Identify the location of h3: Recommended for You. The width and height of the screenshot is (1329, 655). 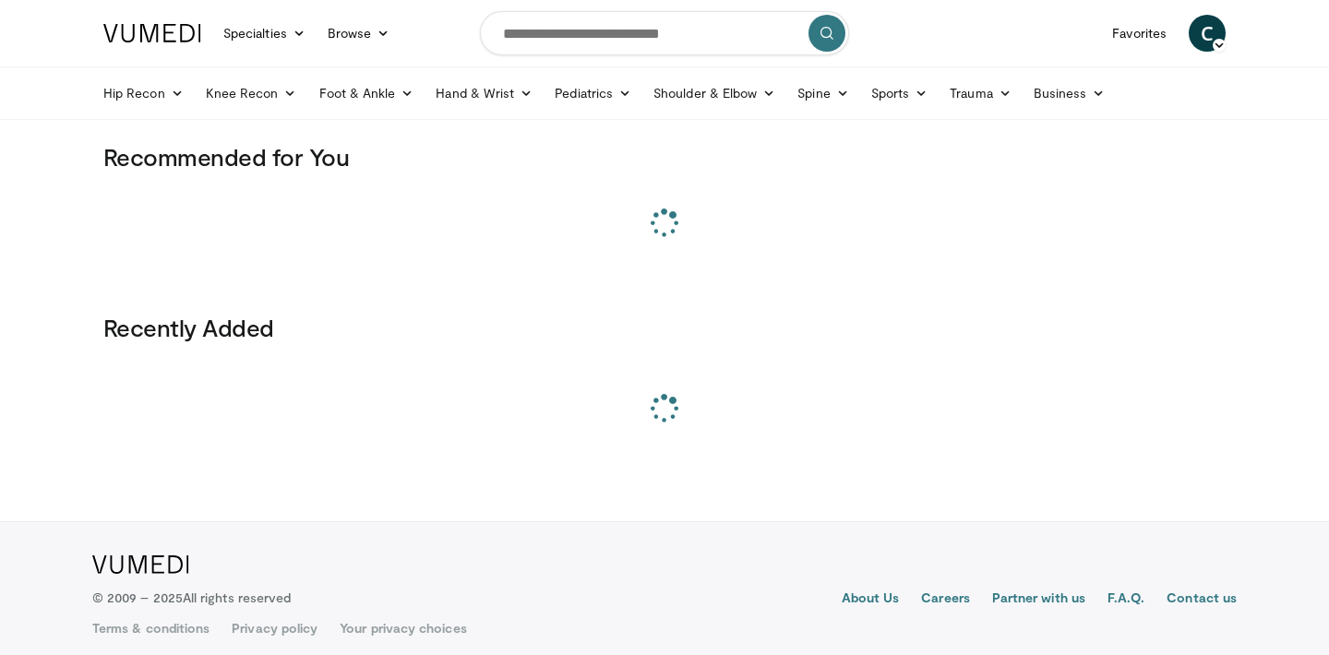
(664, 157).